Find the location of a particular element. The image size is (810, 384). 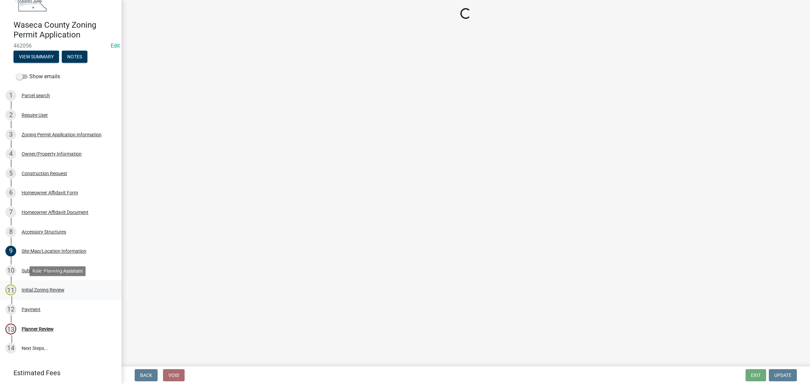

div: Owner/Property Information is located at coordinates (52, 154).